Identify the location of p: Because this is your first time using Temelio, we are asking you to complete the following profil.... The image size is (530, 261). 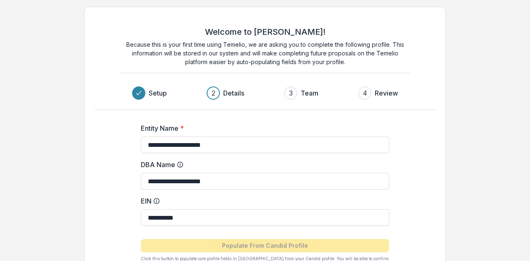
(265, 53).